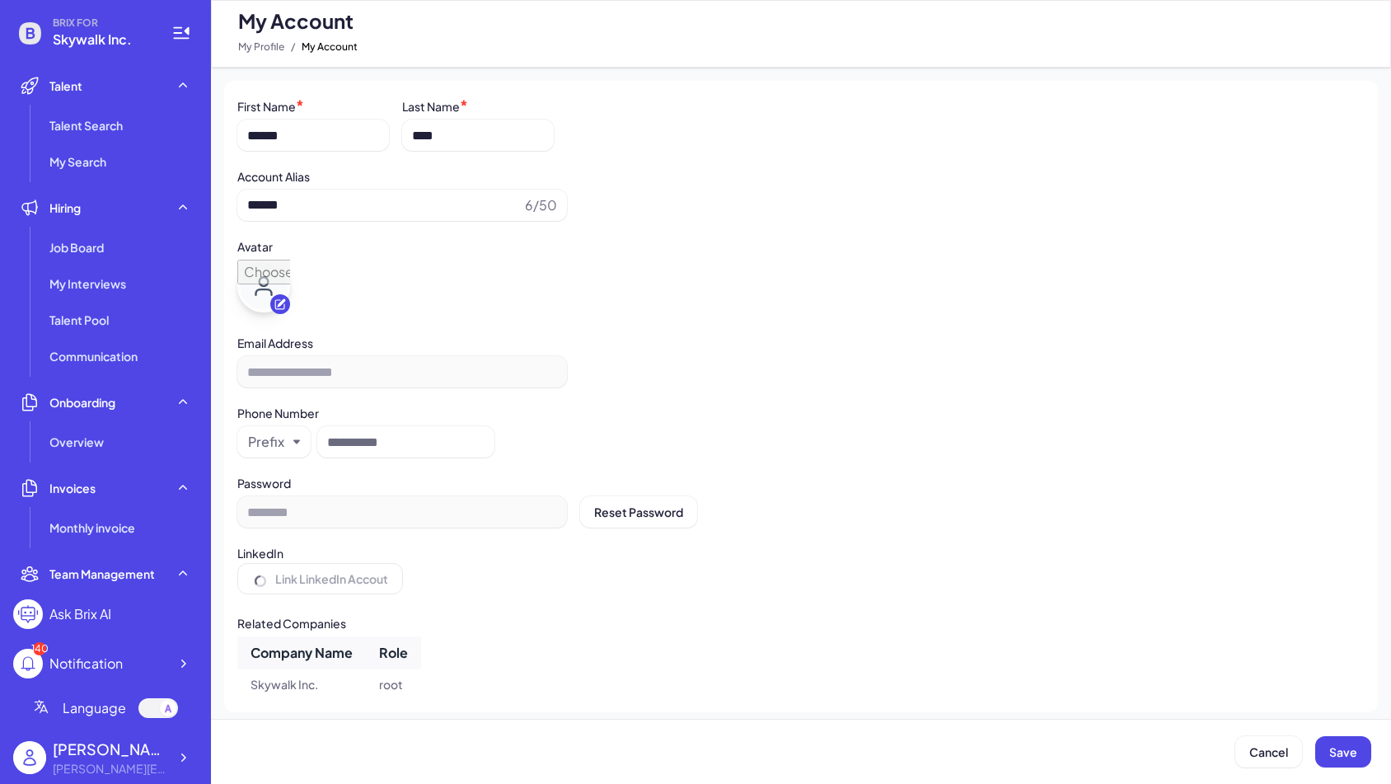  Describe the element at coordinates (92, 527) in the screenshot. I see `span: Monthly invoice` at that location.